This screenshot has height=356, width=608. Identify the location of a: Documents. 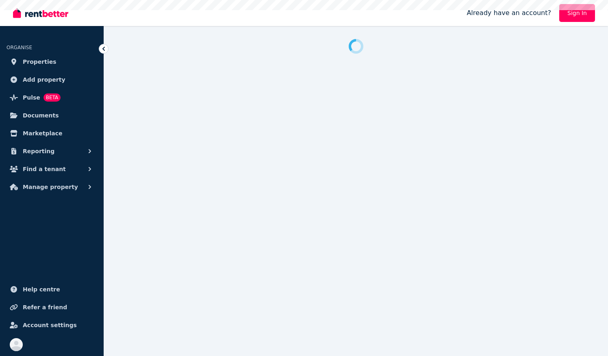
(52, 115).